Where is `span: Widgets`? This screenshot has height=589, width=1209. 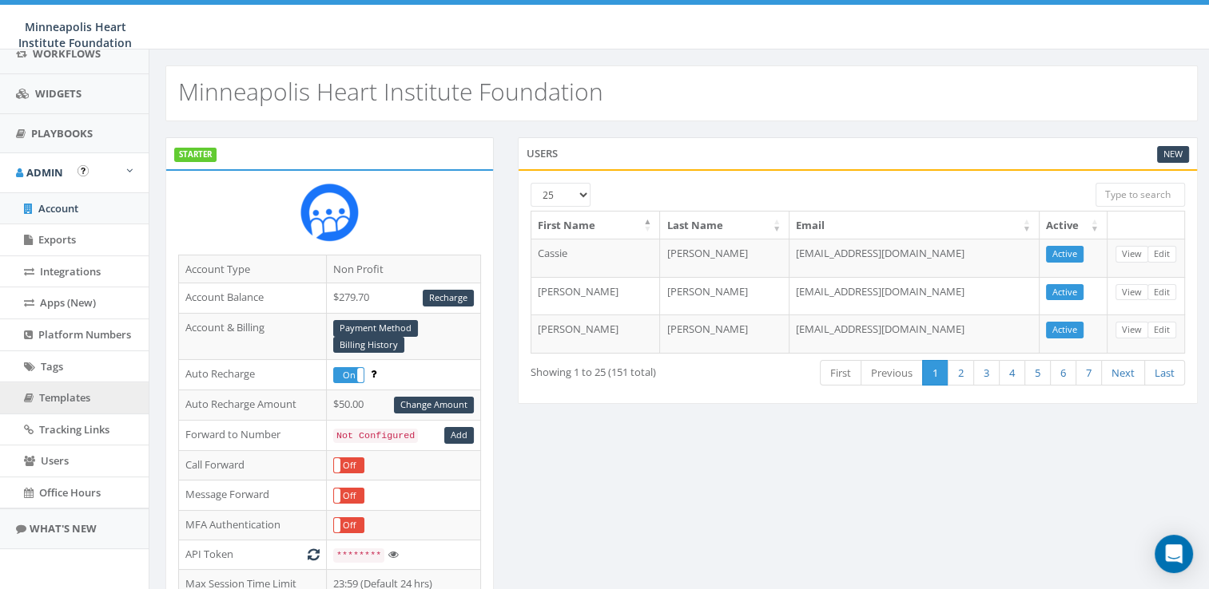
span: Widgets is located at coordinates (58, 93).